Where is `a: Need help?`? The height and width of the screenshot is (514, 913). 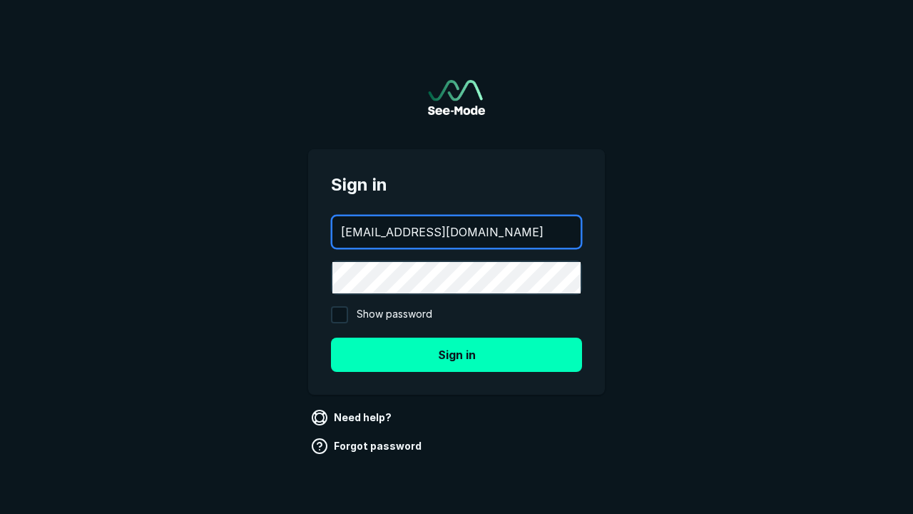 a: Need help? is located at coordinates (352, 417).